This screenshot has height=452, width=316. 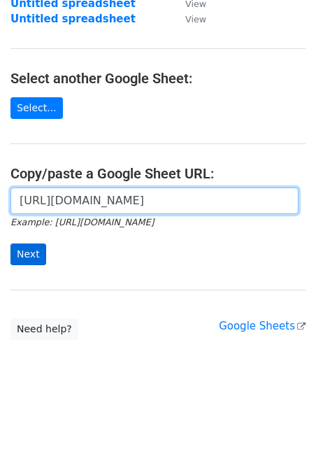 What do you see at coordinates (189, 19) in the screenshot?
I see `a: View` at bounding box center [189, 19].